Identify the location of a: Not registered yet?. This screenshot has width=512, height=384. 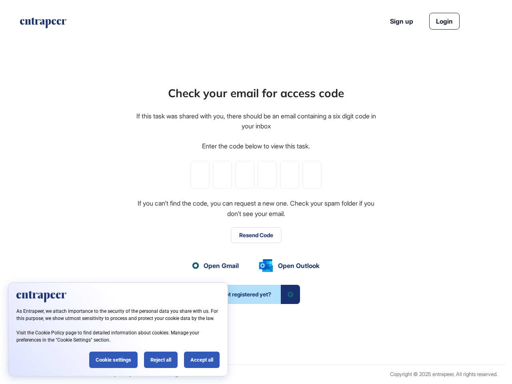
(256, 294).